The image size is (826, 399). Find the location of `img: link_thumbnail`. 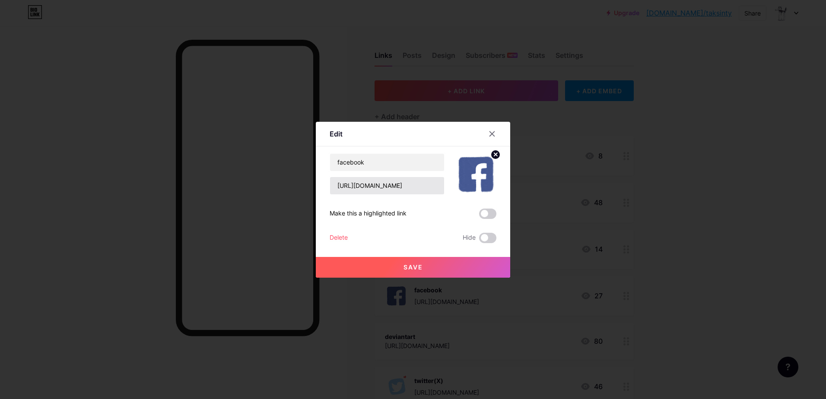

img: link_thumbnail is located at coordinates (476, 174).